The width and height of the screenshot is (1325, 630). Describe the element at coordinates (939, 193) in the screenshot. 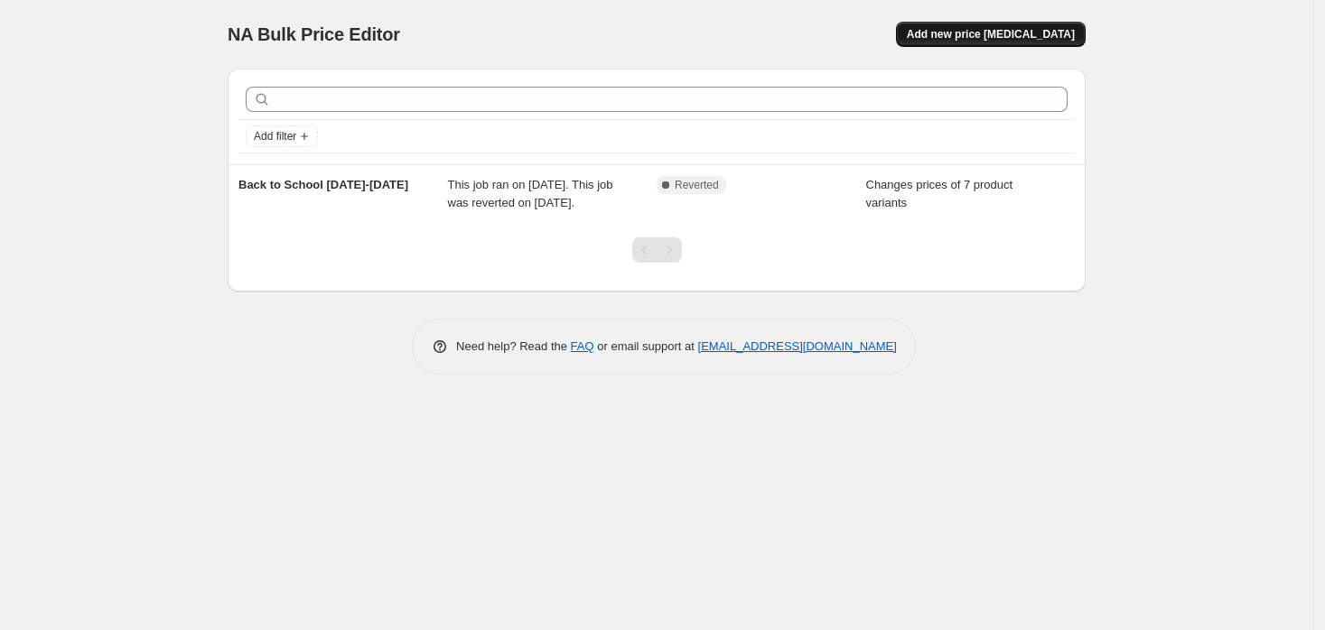

I see `span: Changes prices of 7 product variants` at that location.